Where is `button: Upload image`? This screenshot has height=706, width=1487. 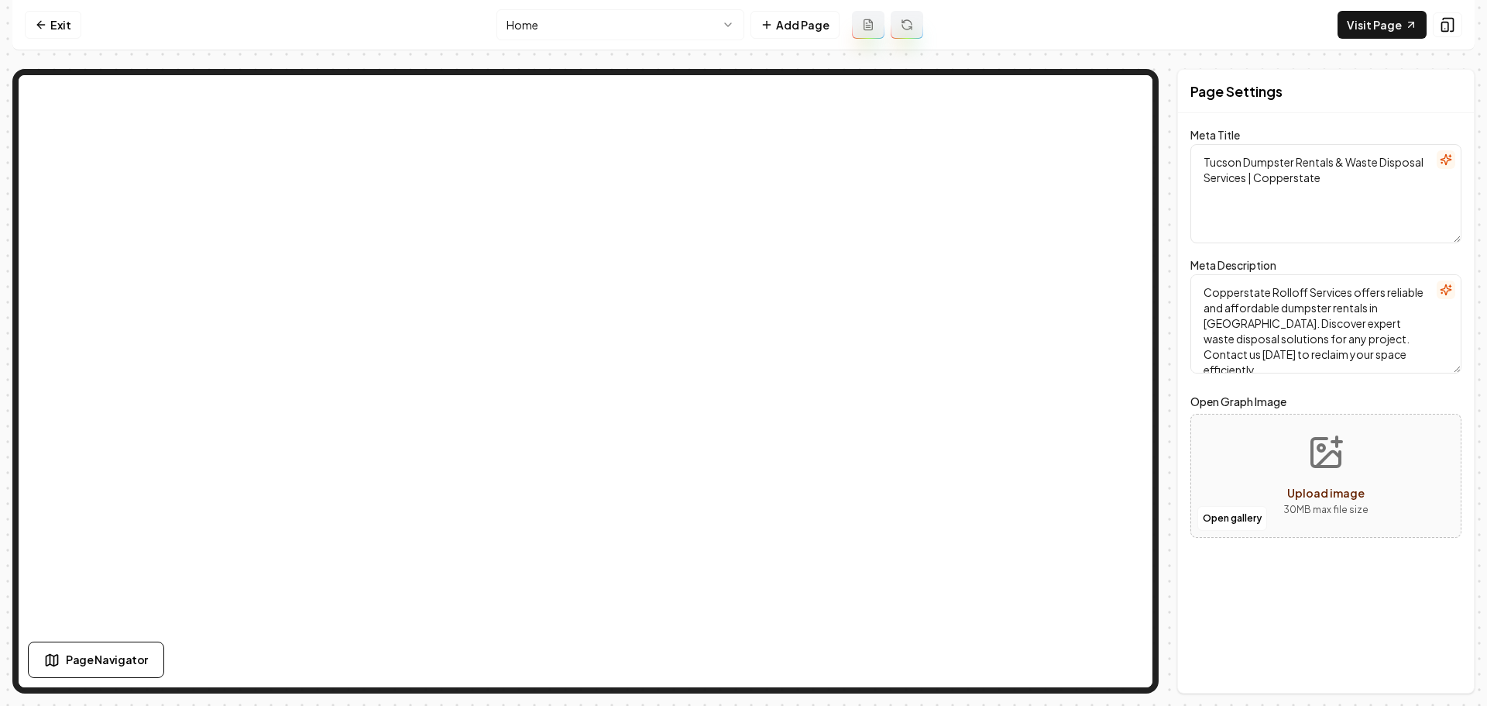 button: Upload image is located at coordinates (1326, 476).